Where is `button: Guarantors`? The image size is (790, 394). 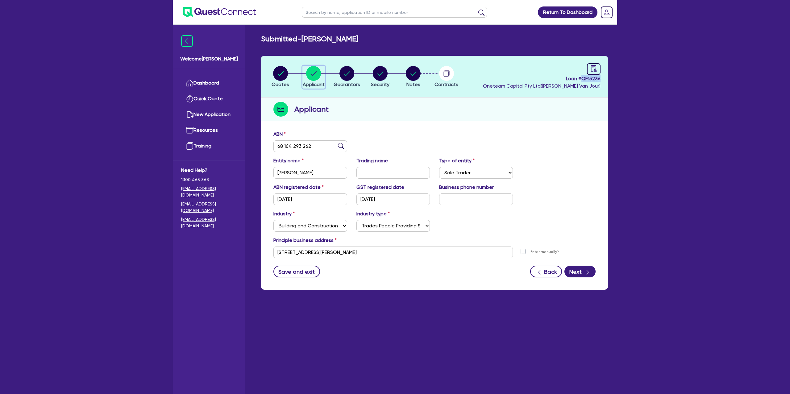
button: Guarantors is located at coordinates (347, 77).